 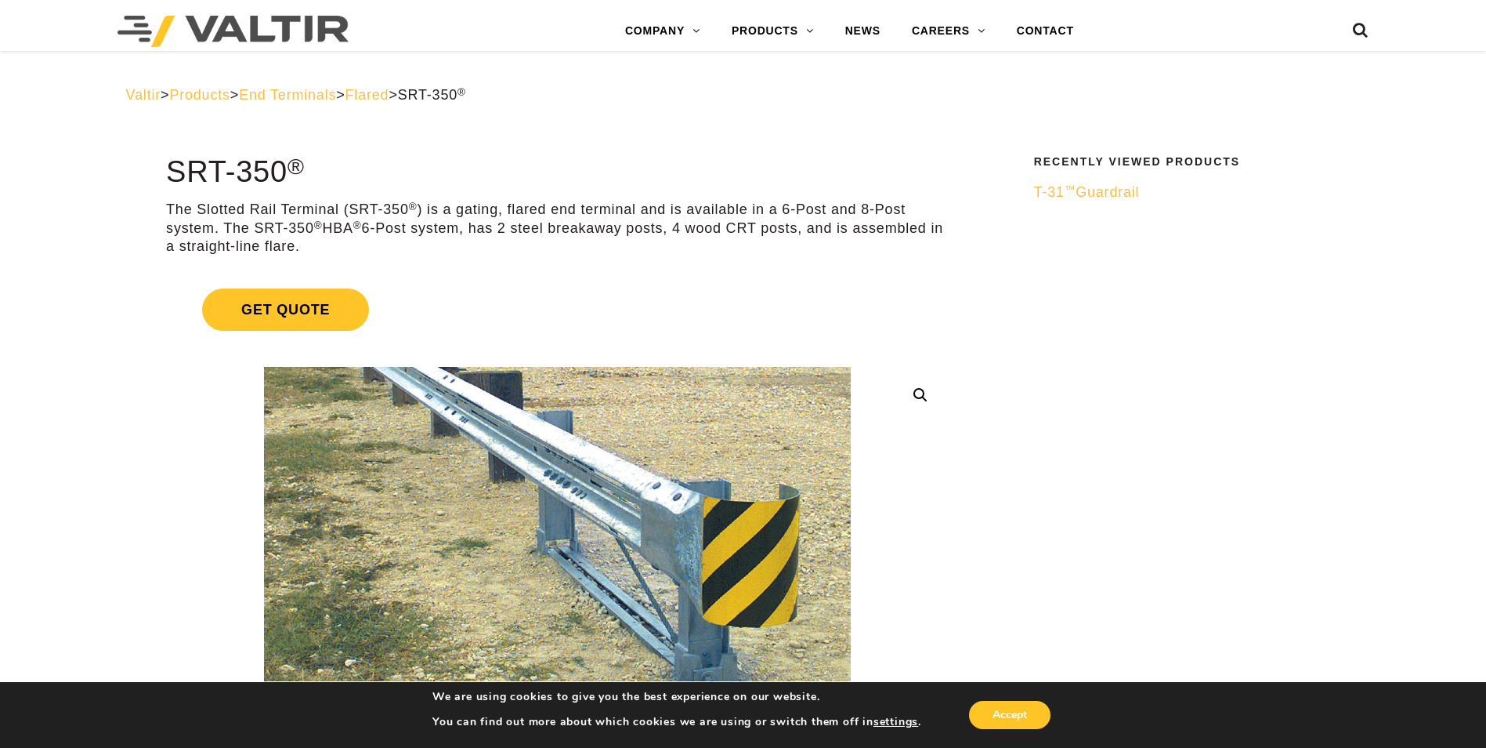 I want to click on span: Flared, so click(x=368, y=95).